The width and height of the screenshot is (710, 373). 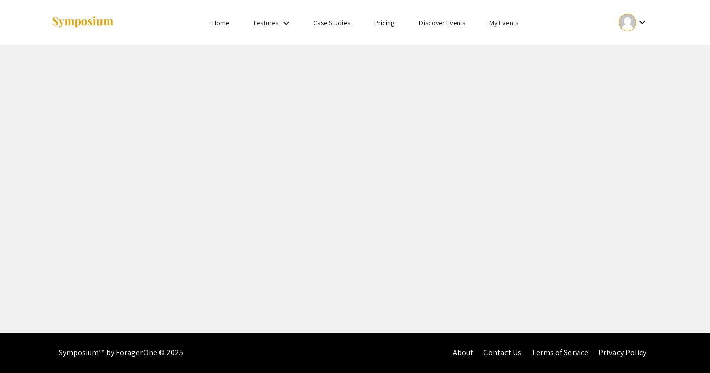 What do you see at coordinates (642, 22) in the screenshot?
I see `mat-icon: Expand account dropdown` at bounding box center [642, 22].